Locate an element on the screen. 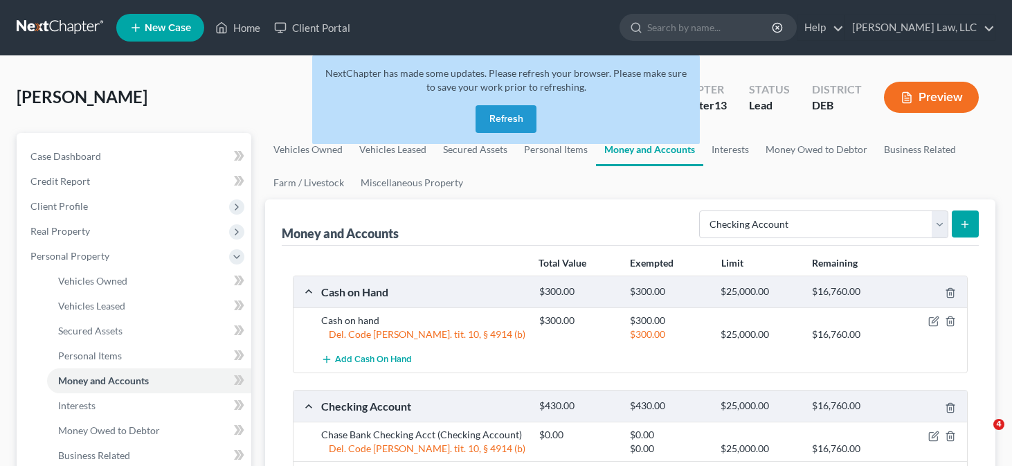  strong: Exempted is located at coordinates (651, 262).